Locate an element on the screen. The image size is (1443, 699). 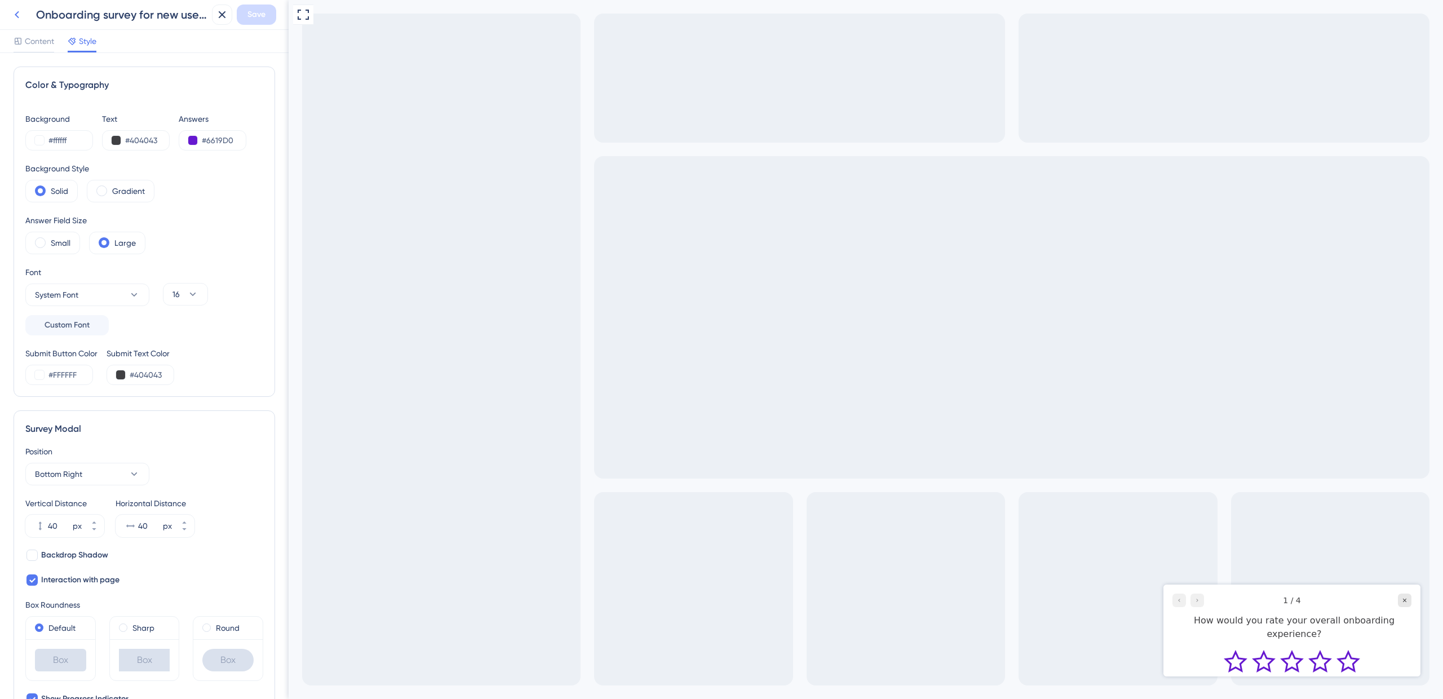
div: Background Style is located at coordinates (90, 169).